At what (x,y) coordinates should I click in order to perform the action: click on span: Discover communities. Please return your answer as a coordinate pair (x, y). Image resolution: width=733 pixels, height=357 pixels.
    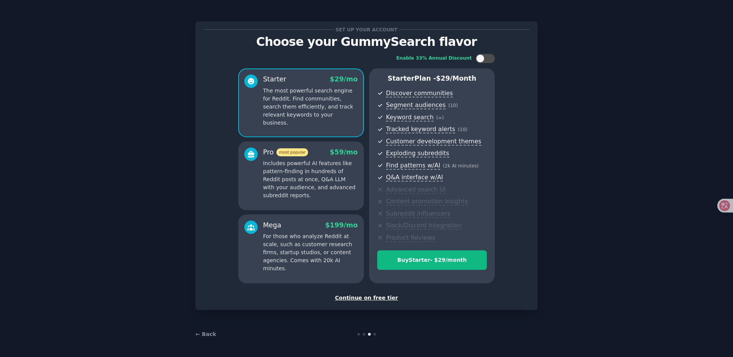
    Looking at the image, I should click on (419, 93).